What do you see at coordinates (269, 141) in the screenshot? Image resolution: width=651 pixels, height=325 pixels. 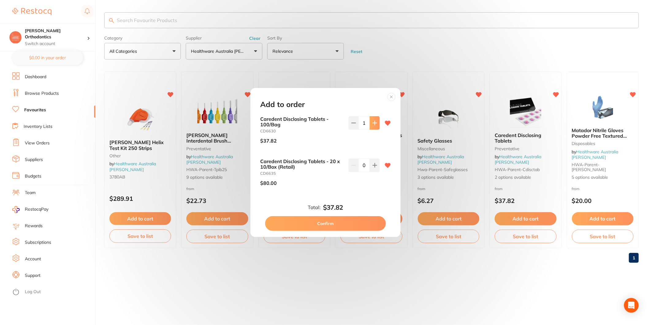 I see `p: $37.82` at bounding box center [269, 141].